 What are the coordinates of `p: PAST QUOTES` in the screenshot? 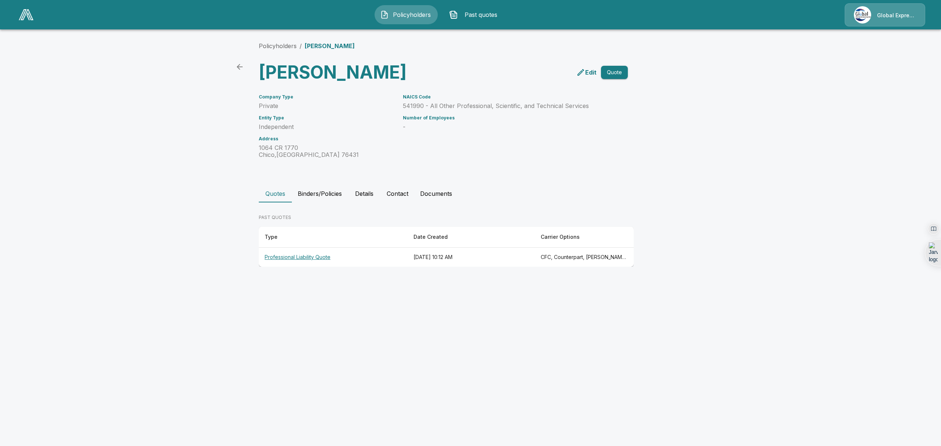 It's located at (446, 218).